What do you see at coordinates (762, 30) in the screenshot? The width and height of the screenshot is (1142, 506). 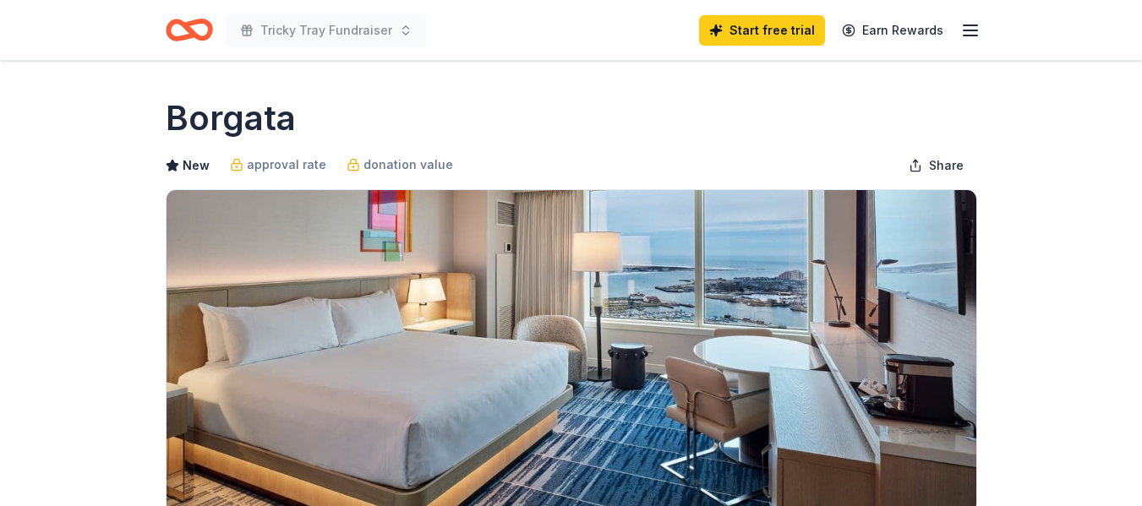 I see `a: Start free trial` at bounding box center [762, 30].